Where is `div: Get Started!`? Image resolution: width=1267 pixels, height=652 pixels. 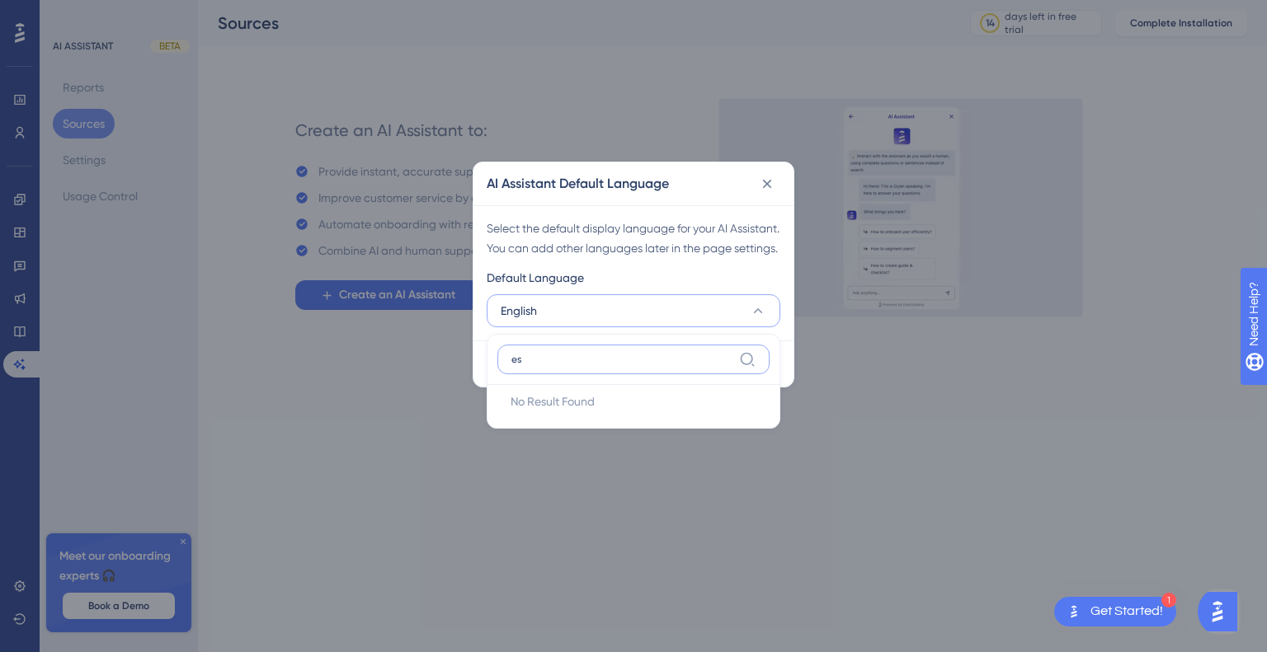 div: Get Started! is located at coordinates (1127, 612).